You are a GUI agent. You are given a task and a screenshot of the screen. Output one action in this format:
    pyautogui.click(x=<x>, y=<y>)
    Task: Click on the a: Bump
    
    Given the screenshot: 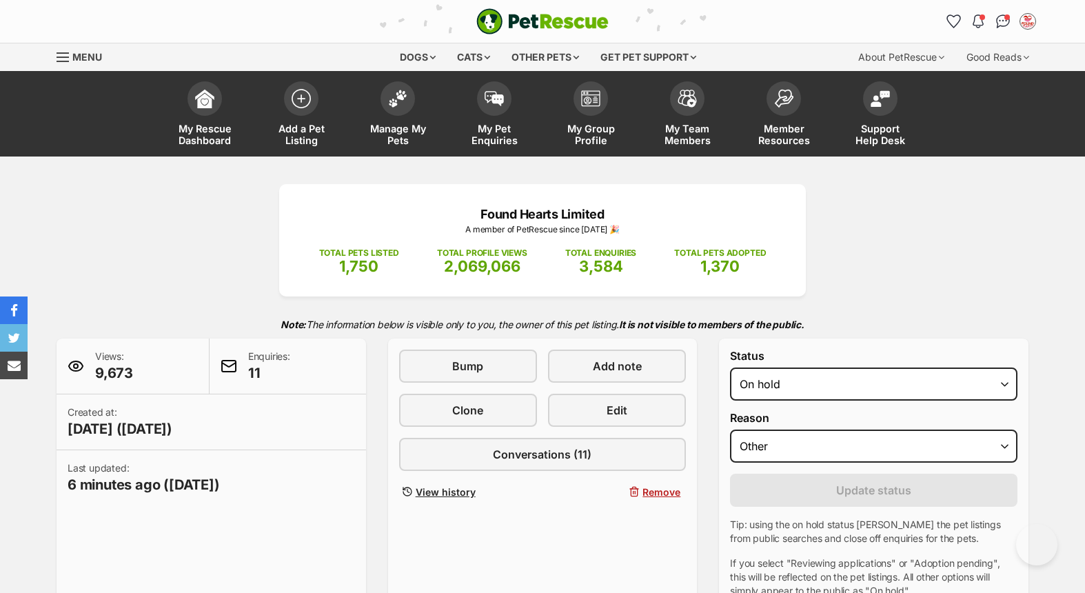 What is the action you would take?
    pyautogui.click(x=468, y=366)
    